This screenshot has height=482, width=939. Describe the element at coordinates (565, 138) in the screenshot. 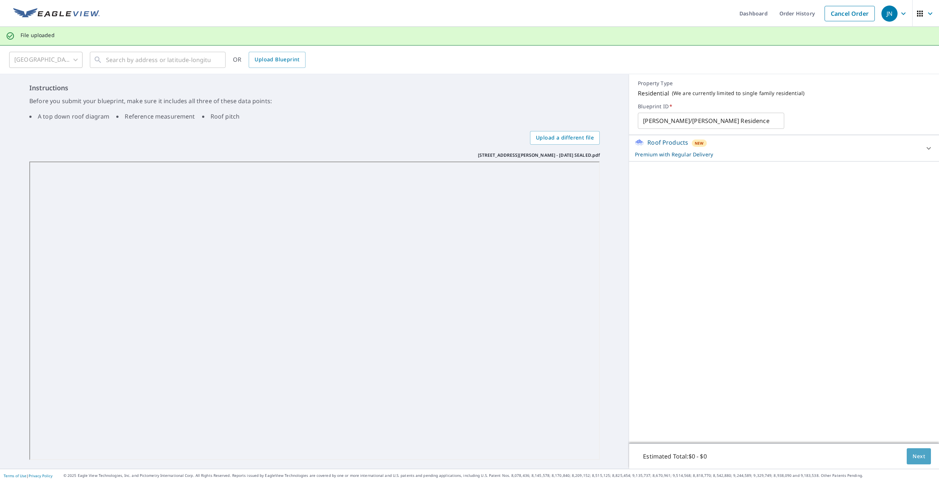

I see `span: Upload a different file` at that location.